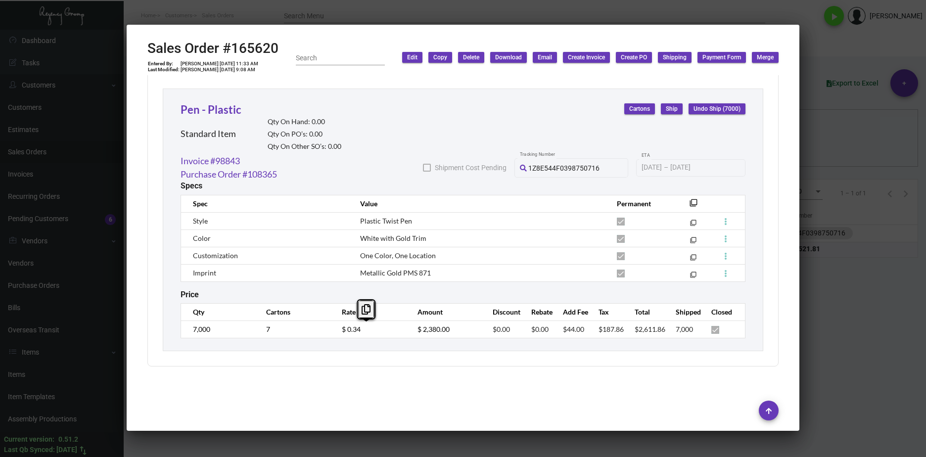 This screenshot has height=457, width=926. What do you see at coordinates (395, 273) in the screenshot?
I see `span: Metallic Gold PMS 871` at bounding box center [395, 273].